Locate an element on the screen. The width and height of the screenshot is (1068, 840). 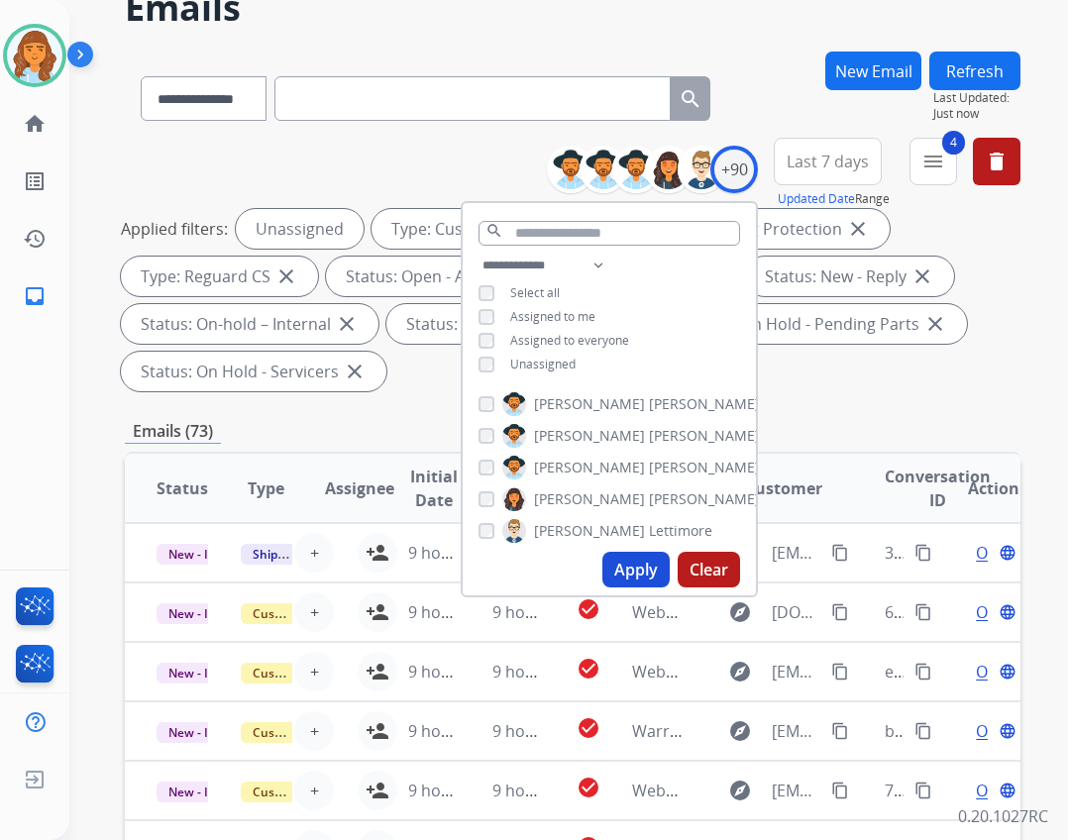
div: Status: New - Reply is located at coordinates (849, 276).